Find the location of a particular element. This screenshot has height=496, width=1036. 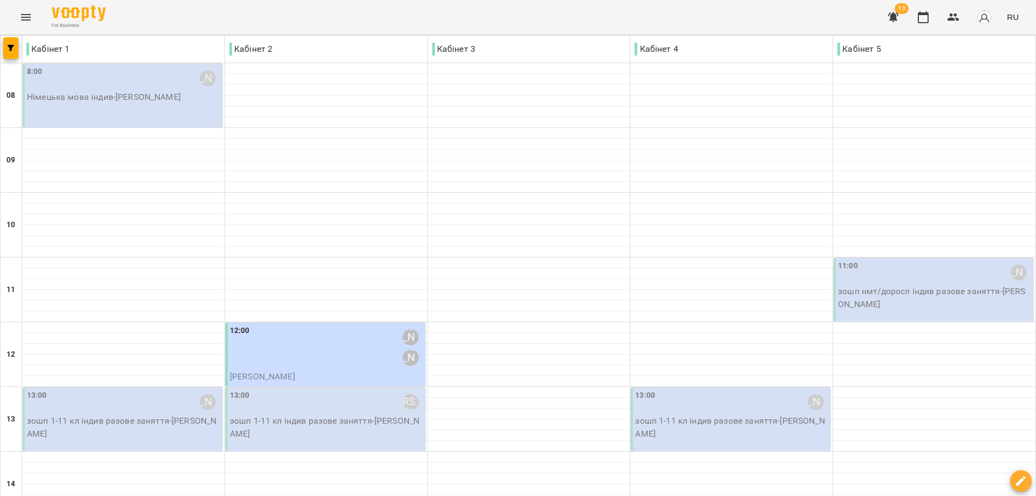

p: зошп 1-11 кл індив разове заняття is located at coordinates (326, 390).